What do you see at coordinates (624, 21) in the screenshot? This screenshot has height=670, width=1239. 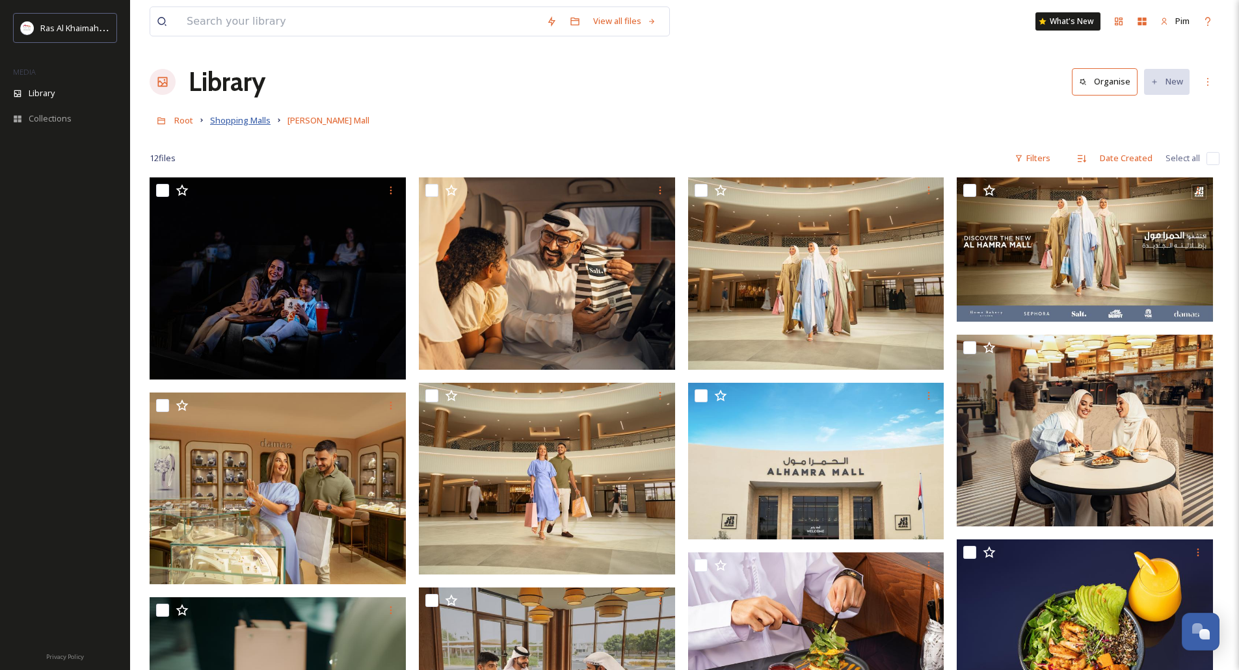 I see `div: View all files` at bounding box center [624, 21].